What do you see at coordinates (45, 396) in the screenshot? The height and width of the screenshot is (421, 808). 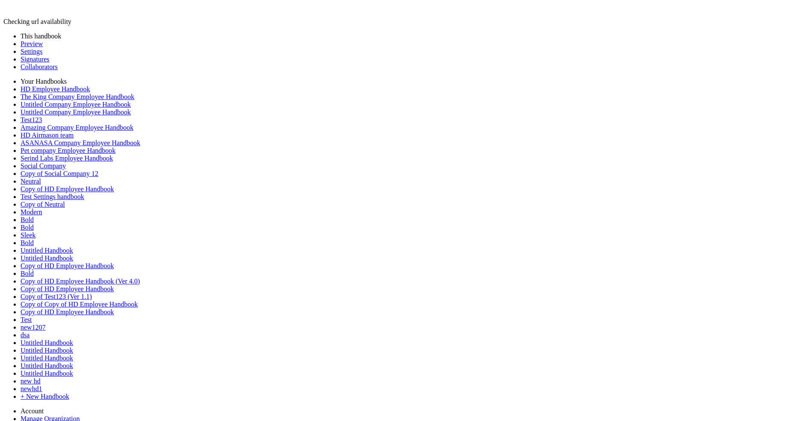 I see `a: + New Handbook` at bounding box center [45, 396].